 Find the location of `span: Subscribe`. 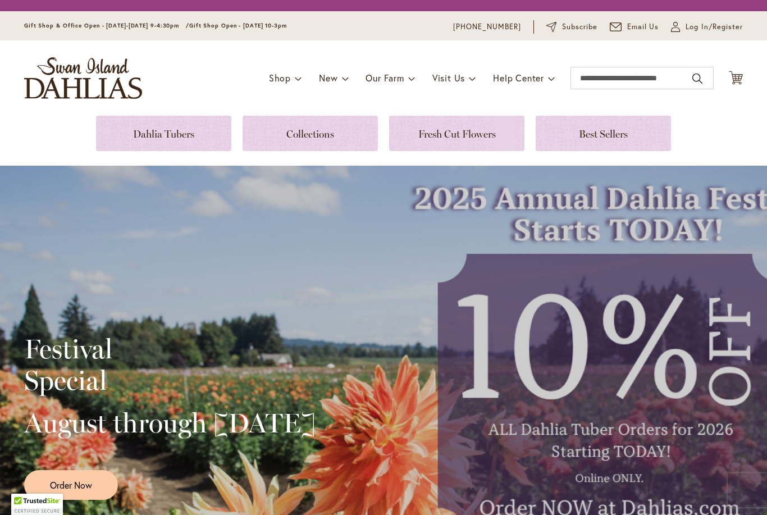

span: Subscribe is located at coordinates (580, 27).